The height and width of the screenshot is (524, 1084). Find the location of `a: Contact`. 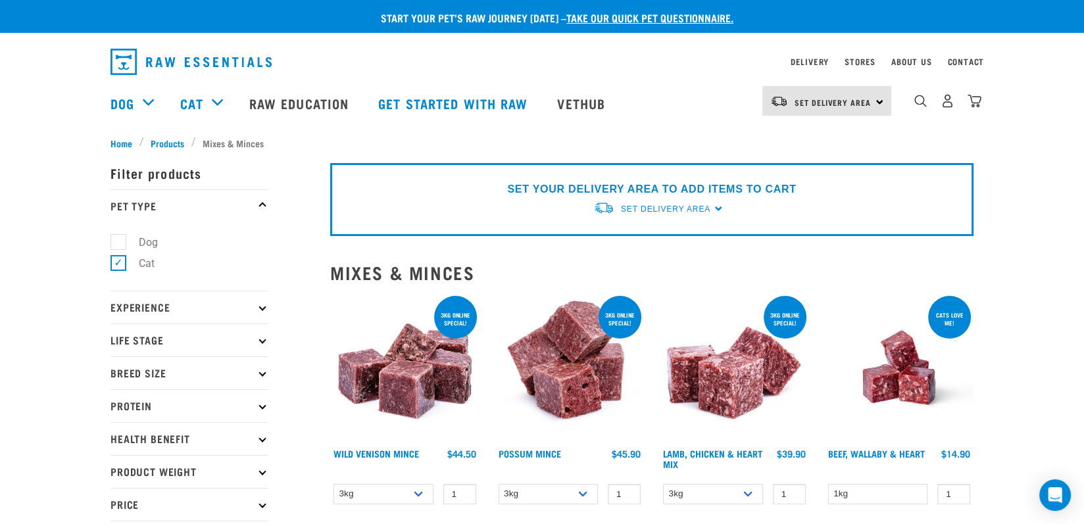

a: Contact is located at coordinates (966, 61).